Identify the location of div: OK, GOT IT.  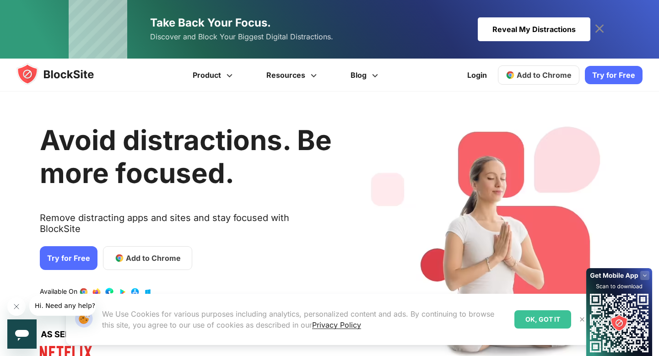
(543, 319).